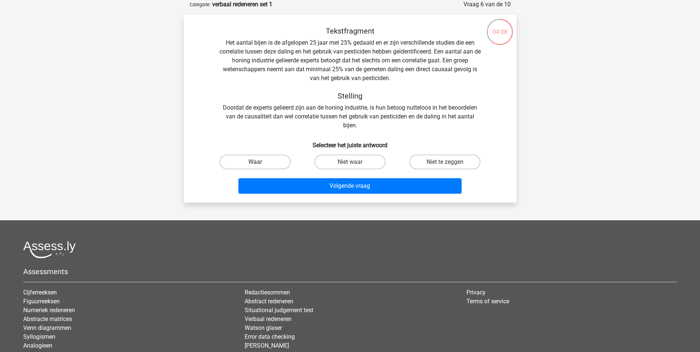 This screenshot has height=352, width=700. What do you see at coordinates (350, 96) in the screenshot?
I see `h5: Stelling` at bounding box center [350, 96].